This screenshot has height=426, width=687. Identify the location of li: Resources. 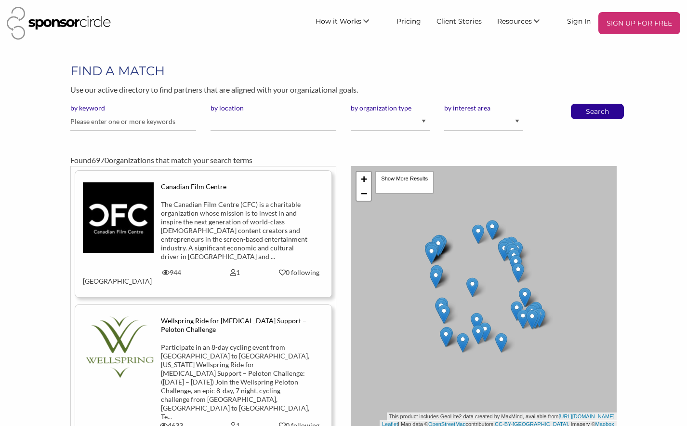
(524, 23).